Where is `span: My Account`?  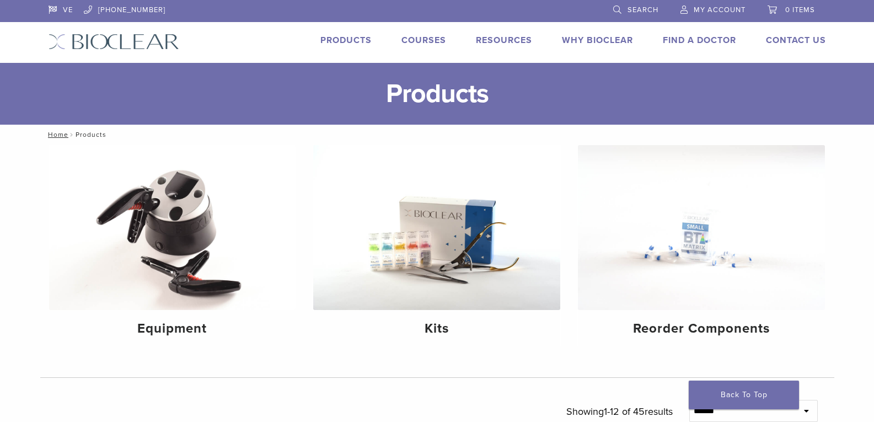 span: My Account is located at coordinates (720, 10).